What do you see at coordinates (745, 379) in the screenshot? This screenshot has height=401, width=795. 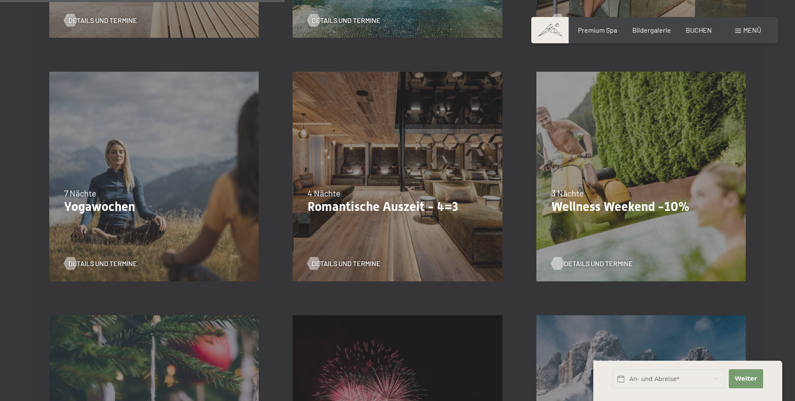 I see `span: Weiter` at bounding box center [745, 379].